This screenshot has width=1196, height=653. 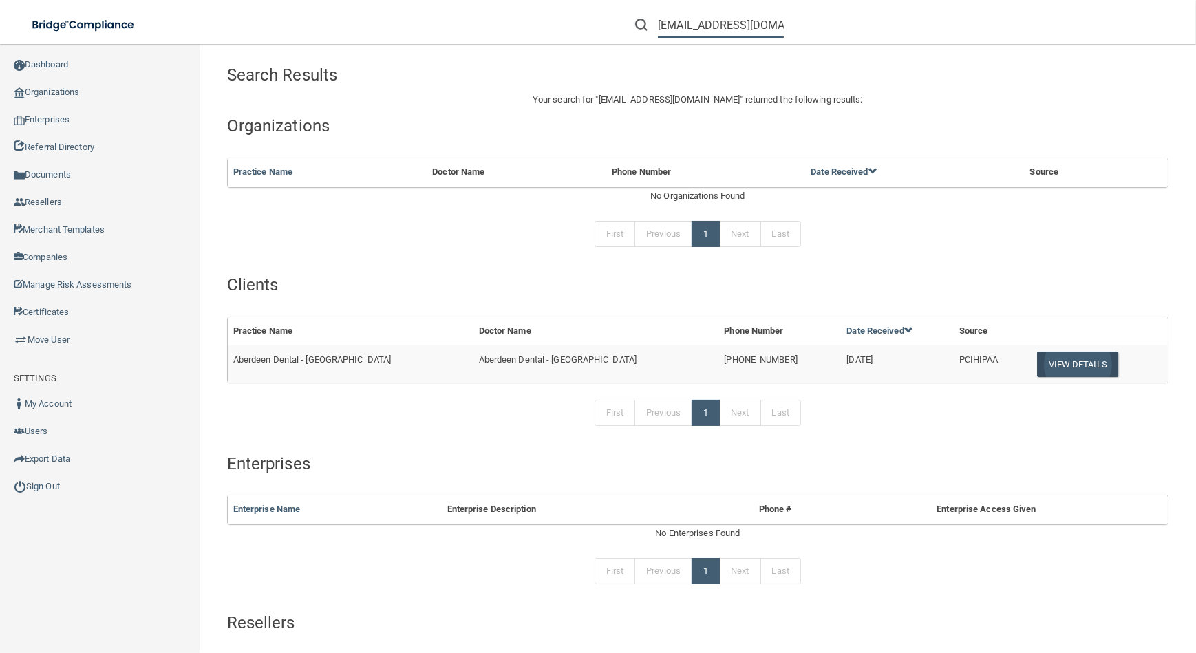 What do you see at coordinates (263, 171) in the screenshot?
I see `a: Practice Name` at bounding box center [263, 171].